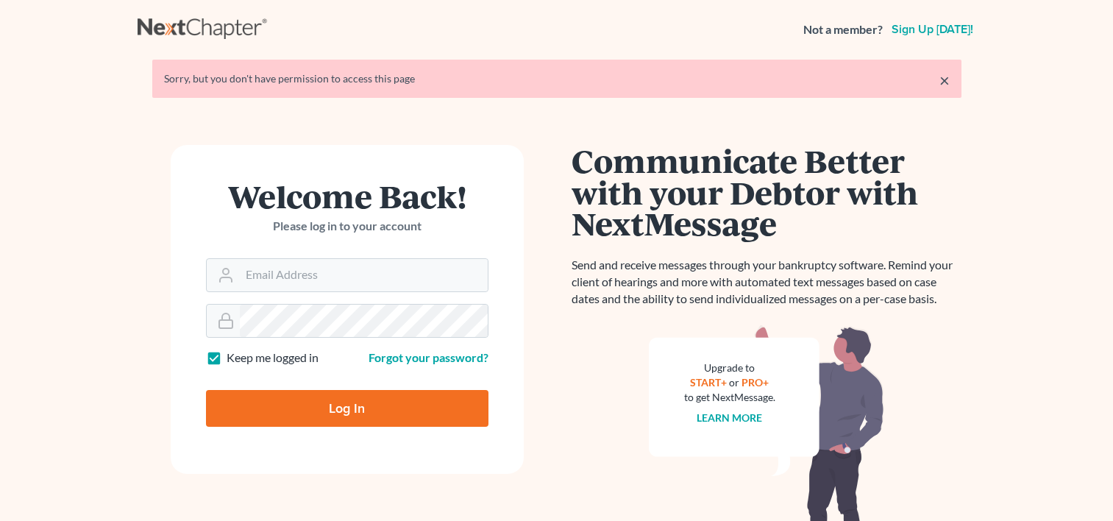 The width and height of the screenshot is (1113, 521). What do you see at coordinates (843, 29) in the screenshot?
I see `strong: Not a member?` at bounding box center [843, 29].